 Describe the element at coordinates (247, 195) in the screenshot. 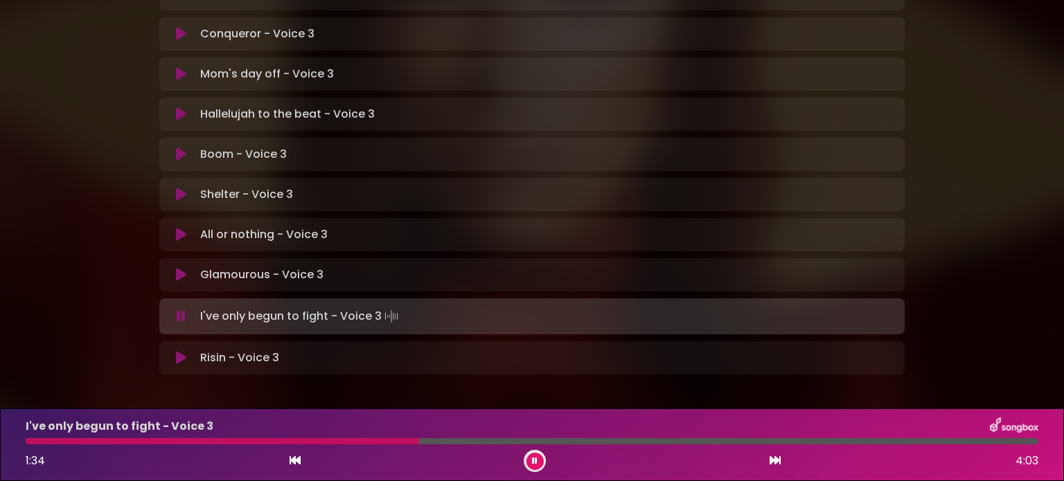

I see `p: Shelter - Voice 3` at that location.